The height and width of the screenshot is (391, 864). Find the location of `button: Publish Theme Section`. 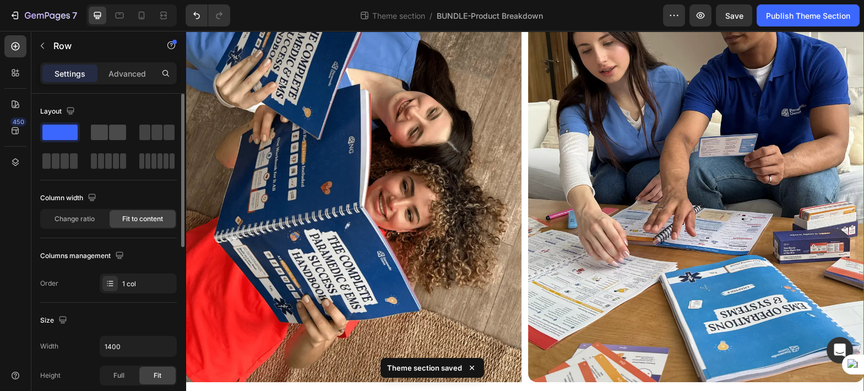

button: Publish Theme Section is located at coordinates (808, 15).